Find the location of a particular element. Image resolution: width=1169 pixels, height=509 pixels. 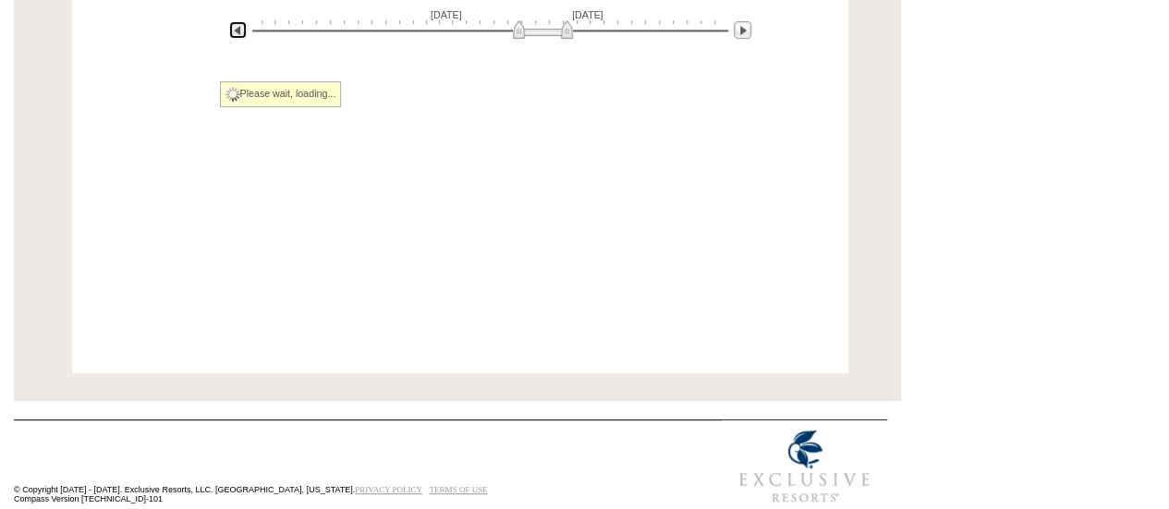

img: Next is located at coordinates (742, 30).